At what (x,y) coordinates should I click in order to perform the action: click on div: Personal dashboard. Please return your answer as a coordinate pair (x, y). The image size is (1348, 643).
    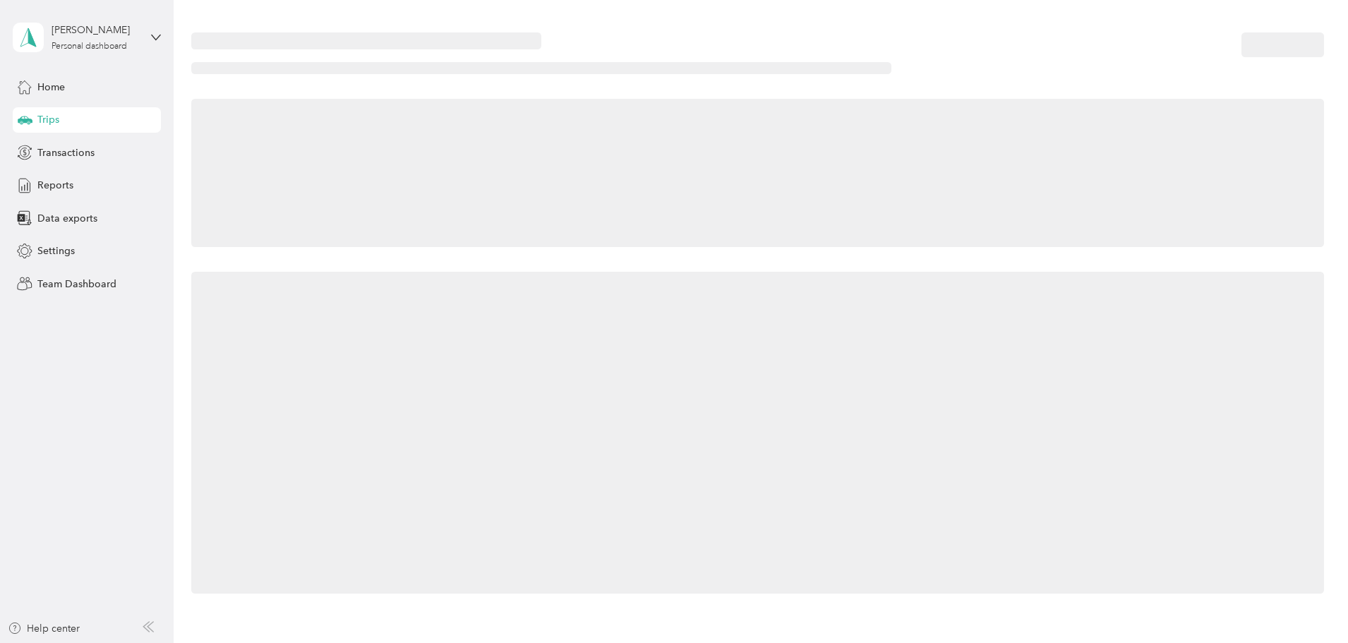
    Looking at the image, I should click on (89, 47).